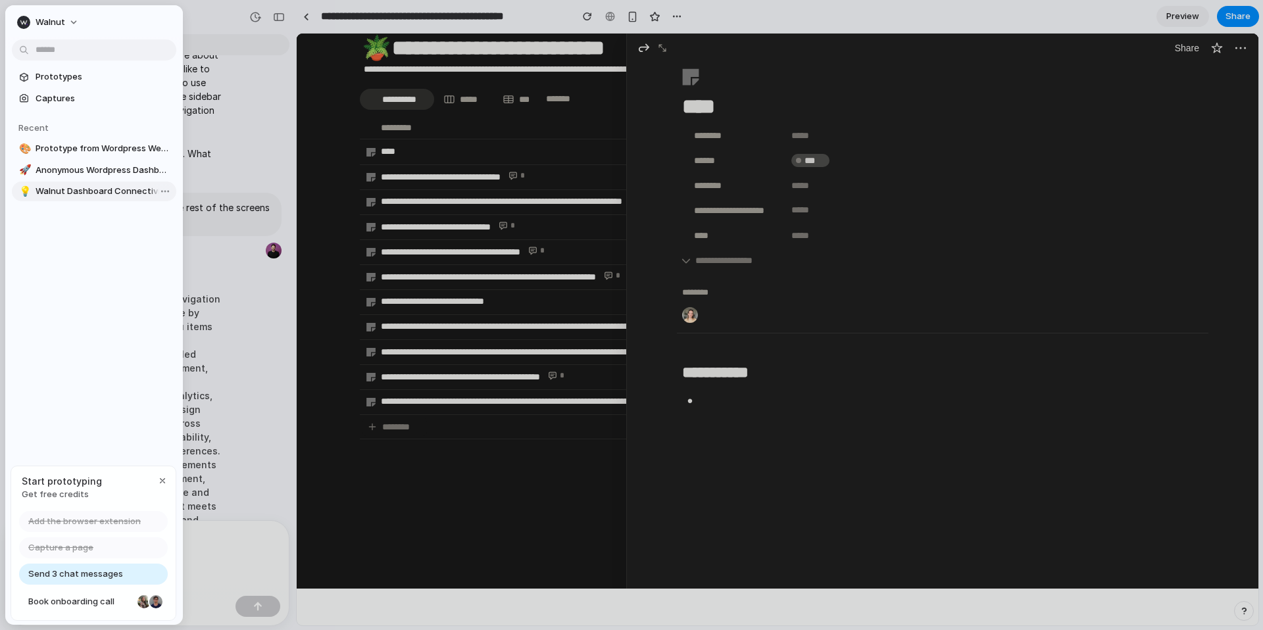 This screenshot has height=630, width=1263. Describe the element at coordinates (61, 548) in the screenshot. I see `span: Capture a page` at that location.